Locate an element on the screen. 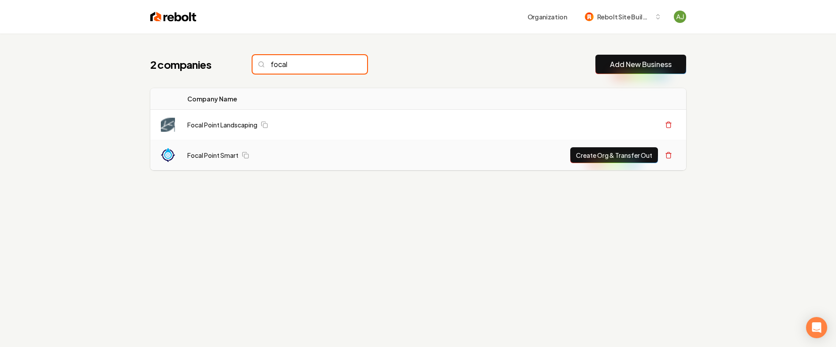  img: Focal Point Smart logo is located at coordinates (168, 155).